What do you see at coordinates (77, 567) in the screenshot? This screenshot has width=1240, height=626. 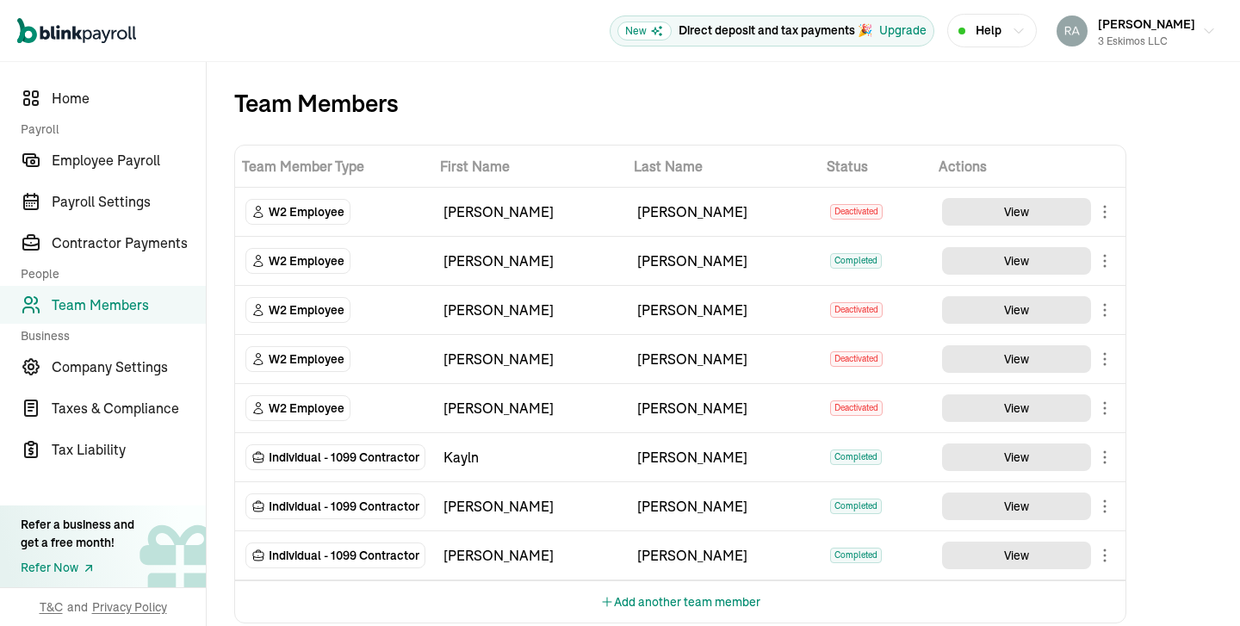 I see `div: Refer Now` at bounding box center [77, 567].